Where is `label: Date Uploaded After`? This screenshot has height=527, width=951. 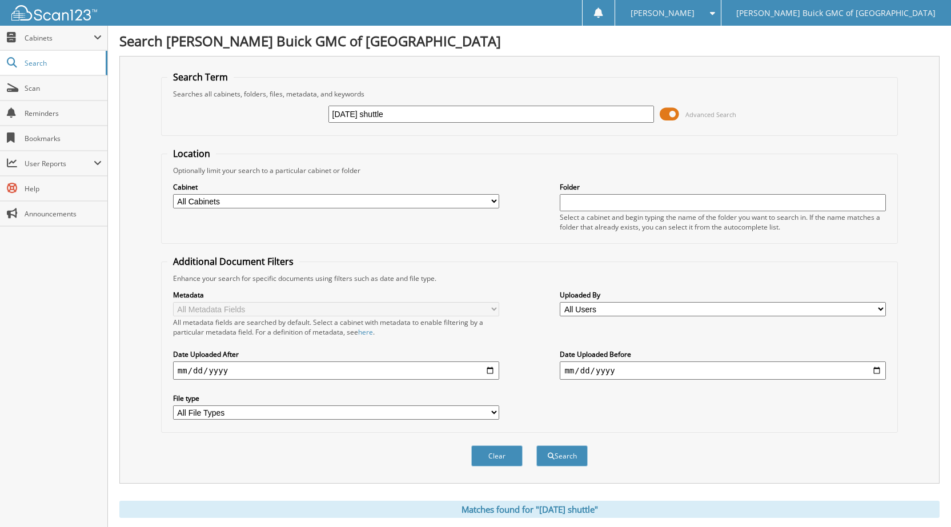 label: Date Uploaded After is located at coordinates (336, 354).